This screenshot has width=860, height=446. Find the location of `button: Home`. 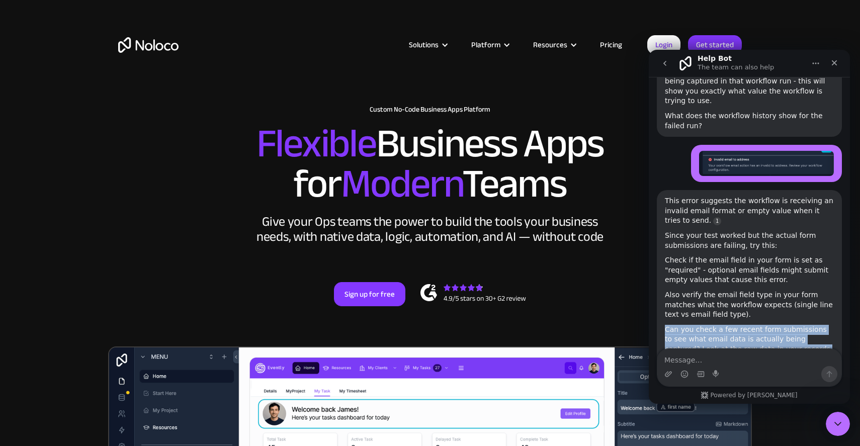

button: Home is located at coordinates (167, 14).